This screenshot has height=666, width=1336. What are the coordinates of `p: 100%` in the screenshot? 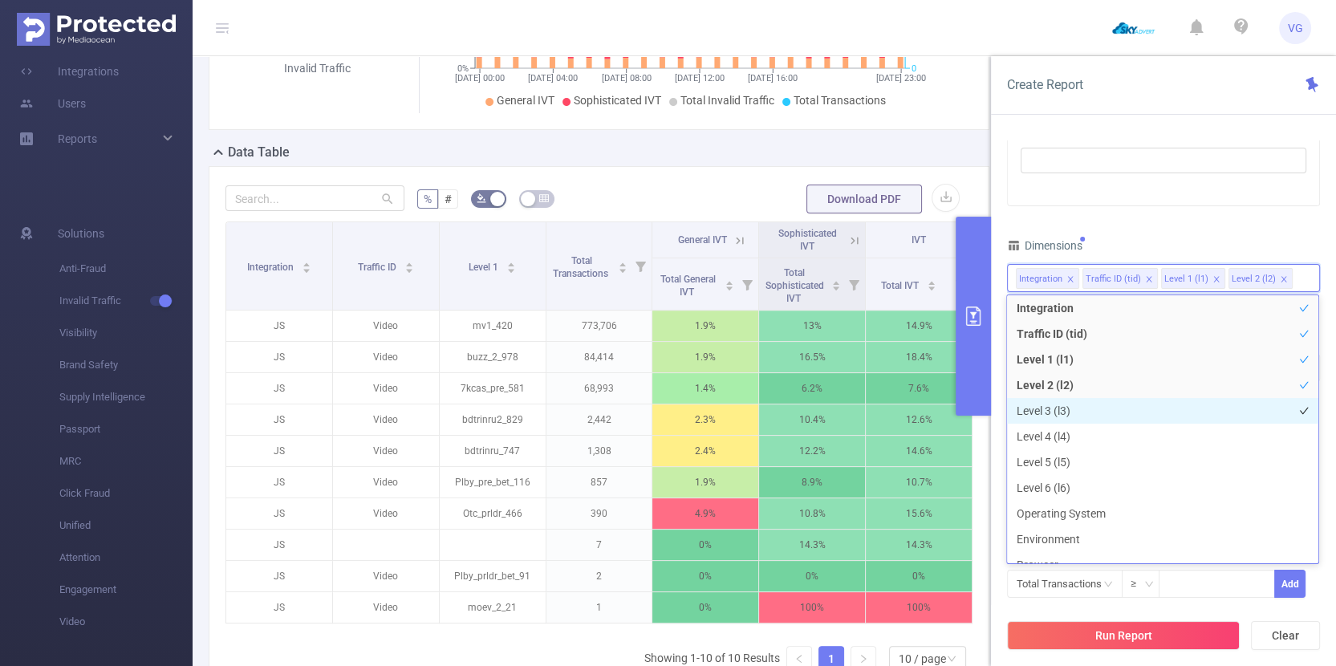 It's located at (919, 607).